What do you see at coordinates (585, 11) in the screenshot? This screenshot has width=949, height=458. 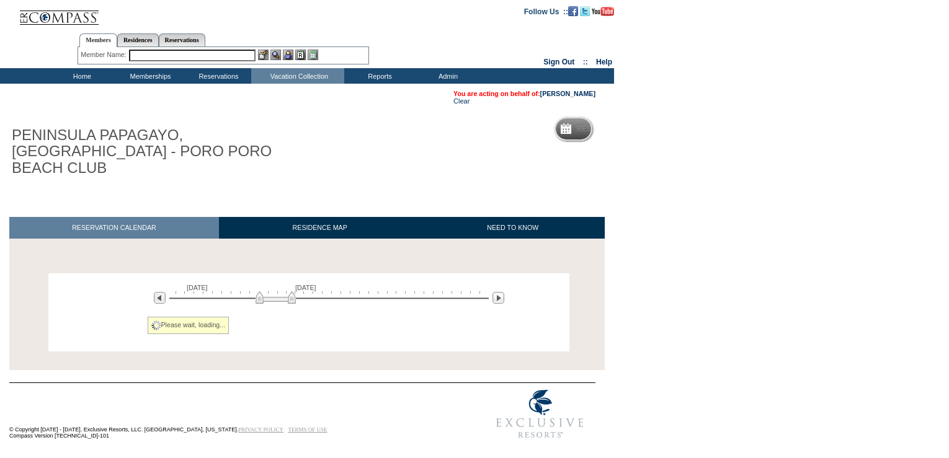 I see `img: Follow us on Twitter` at bounding box center [585, 11].